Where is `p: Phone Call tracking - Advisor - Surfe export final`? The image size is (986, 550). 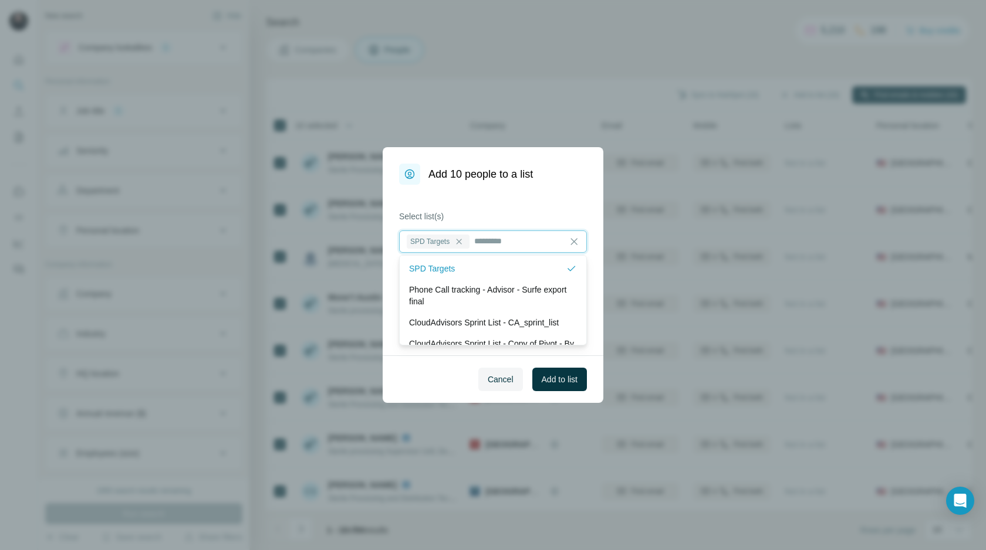 p: Phone Call tracking - Advisor - Surfe export final is located at coordinates (493, 296).